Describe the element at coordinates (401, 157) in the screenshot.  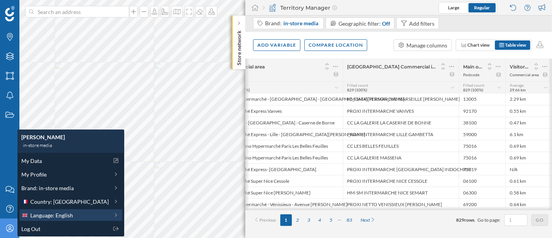
I see `div: CC LA GALERIE MASSENA` at that location.